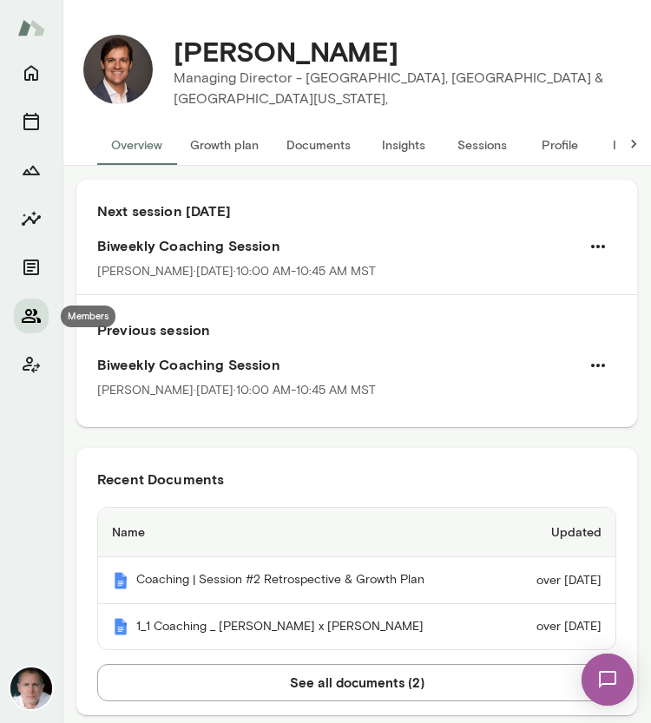 The image size is (651, 723). Describe the element at coordinates (88, 316) in the screenshot. I see `div: Members` at that location.